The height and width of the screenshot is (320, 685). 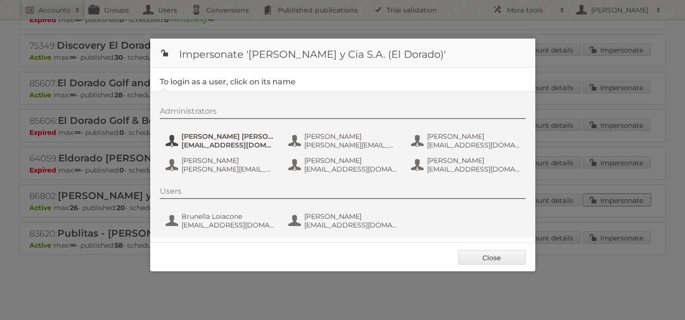 What do you see at coordinates (343, 113) in the screenshot?
I see `div: Administrators` at bounding box center [343, 113].